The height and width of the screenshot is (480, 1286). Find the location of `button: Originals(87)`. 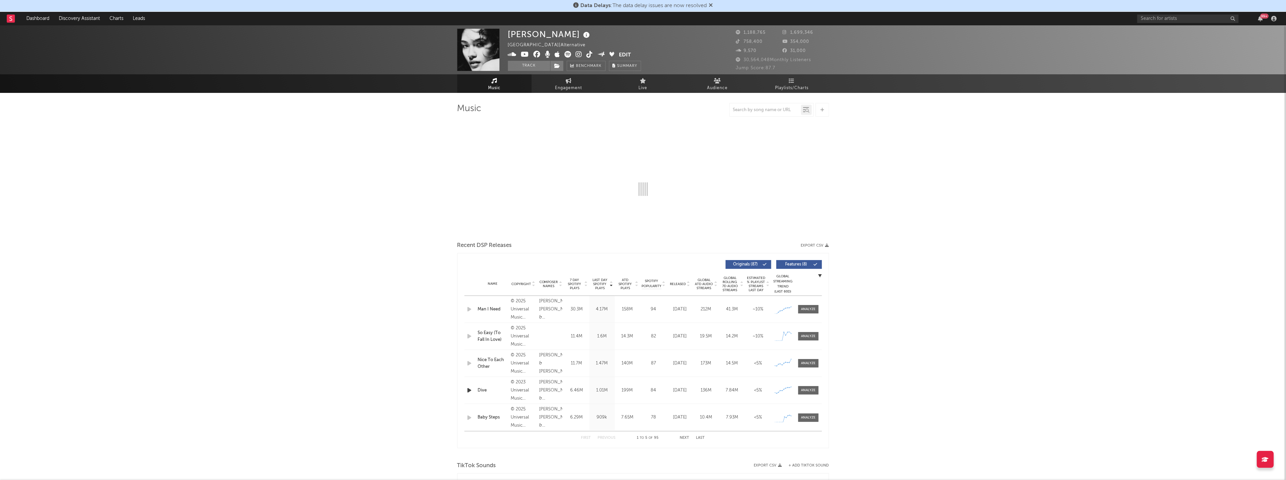

button: Originals(87) is located at coordinates (748, 265).